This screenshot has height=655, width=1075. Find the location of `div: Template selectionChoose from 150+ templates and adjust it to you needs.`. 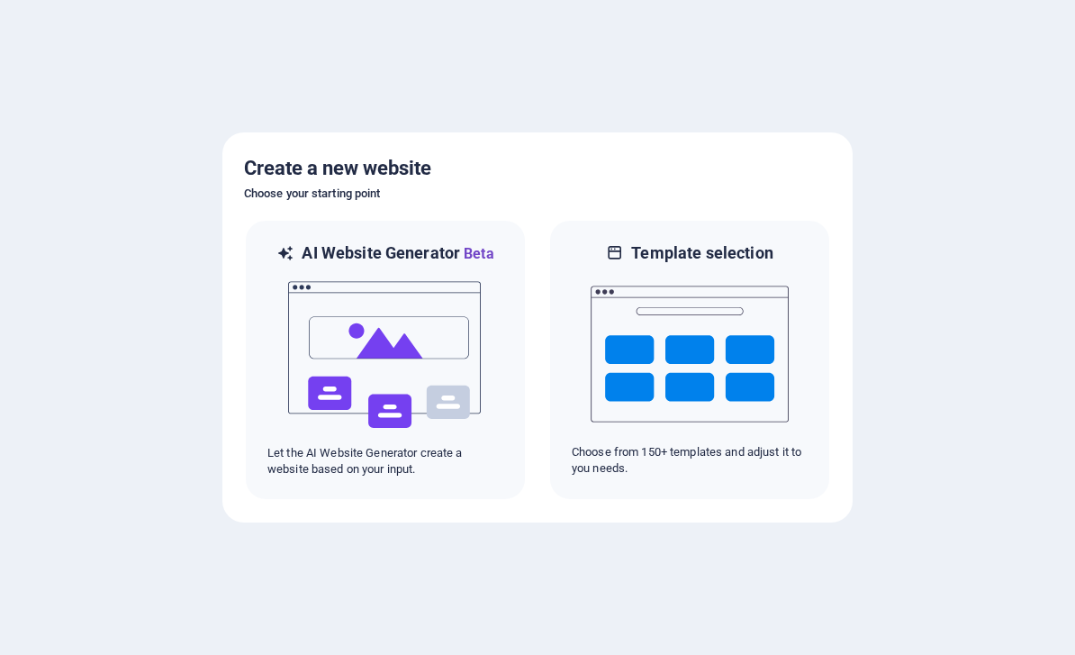

div: Template selectionChoose from 150+ templates and adjust it to you needs. is located at coordinates (690, 359).